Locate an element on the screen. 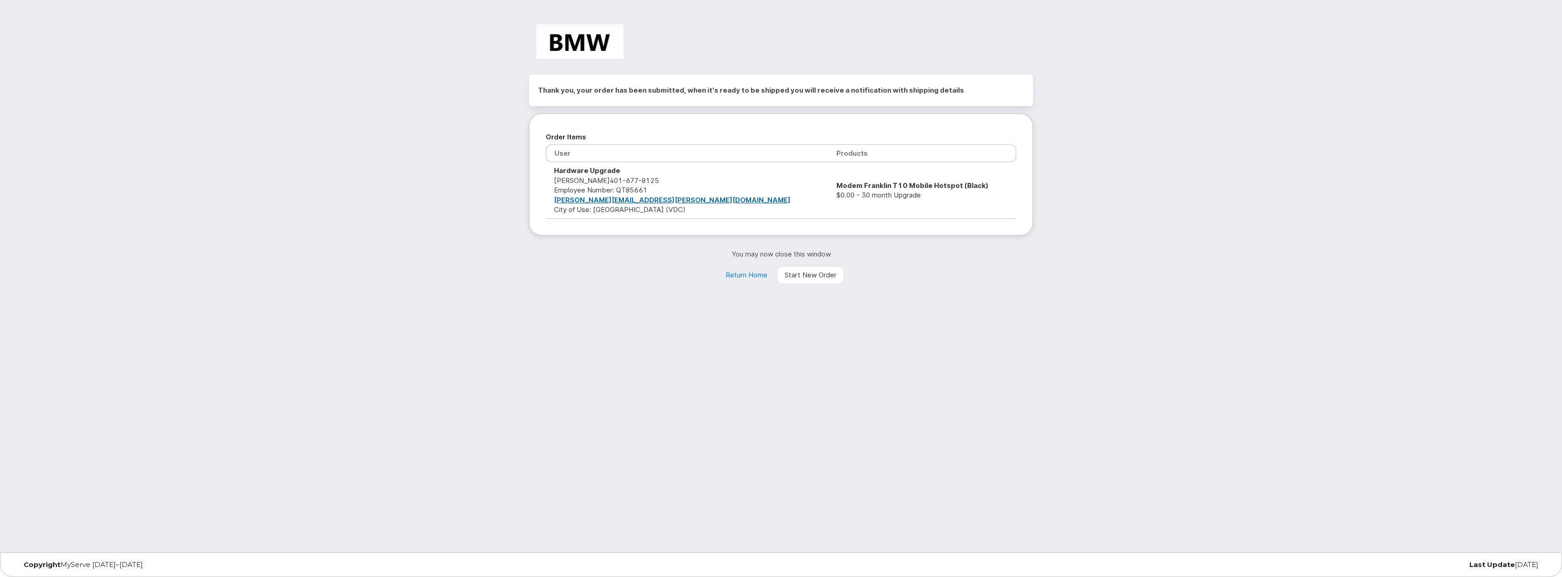 The image size is (1562, 577). th: Products is located at coordinates (922, 153).